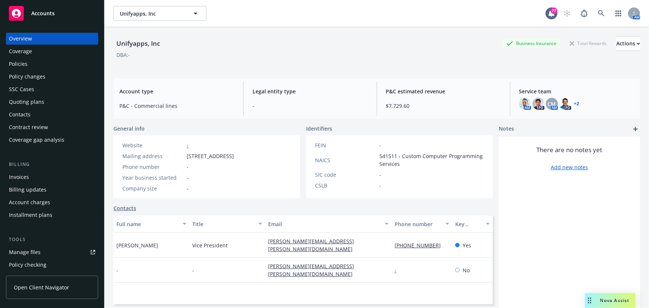 This screenshot has width=649, height=308. Describe the element at coordinates (443, 91) in the screenshot. I see `span: P&C estimated revenue` at that location.